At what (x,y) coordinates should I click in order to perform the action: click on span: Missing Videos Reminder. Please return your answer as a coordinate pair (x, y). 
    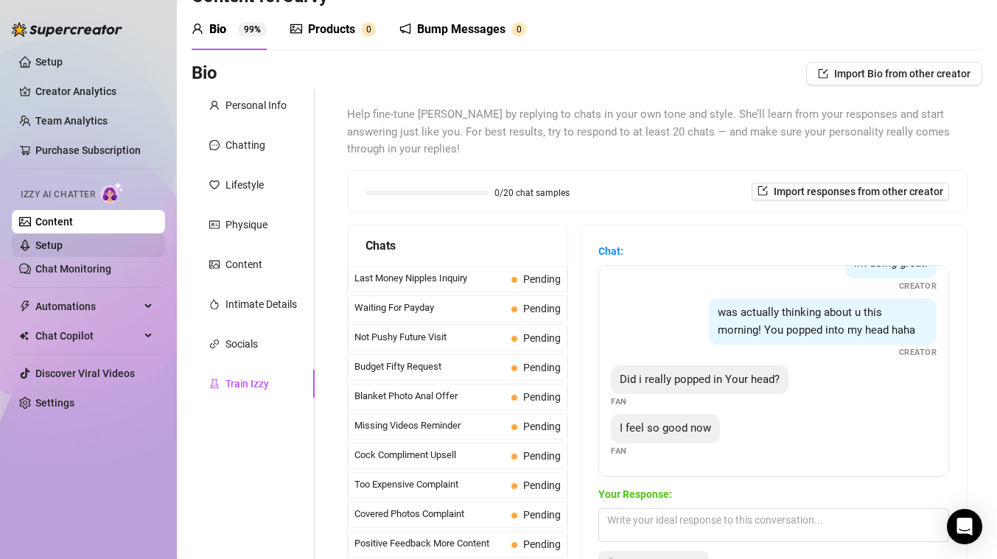
    Looking at the image, I should click on (430, 426).